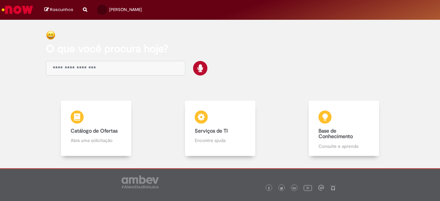 The height and width of the screenshot is (201, 440). Describe the element at coordinates (333, 187) in the screenshot. I see `img: logo_footer_naosei.png` at that location.